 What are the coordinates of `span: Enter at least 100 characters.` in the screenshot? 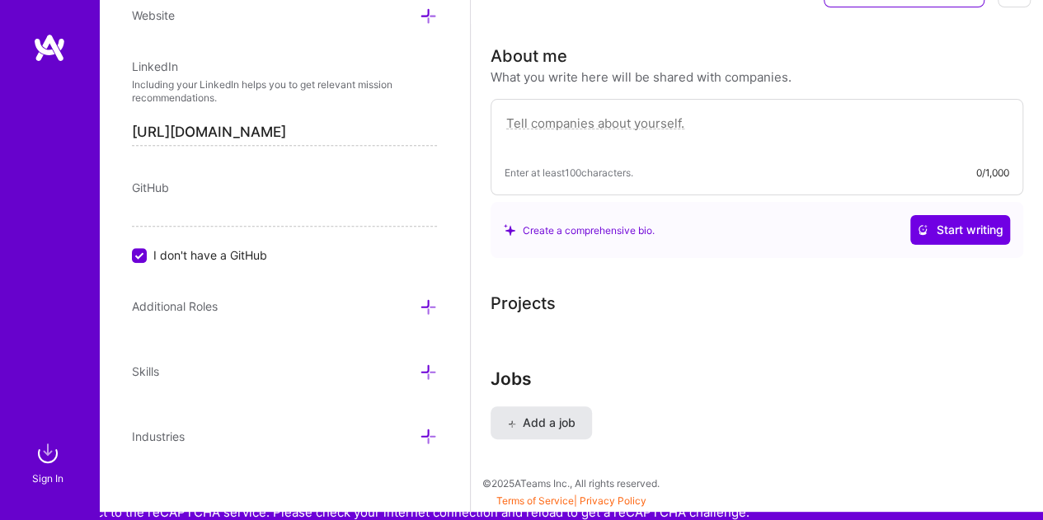 It's located at (569, 172).